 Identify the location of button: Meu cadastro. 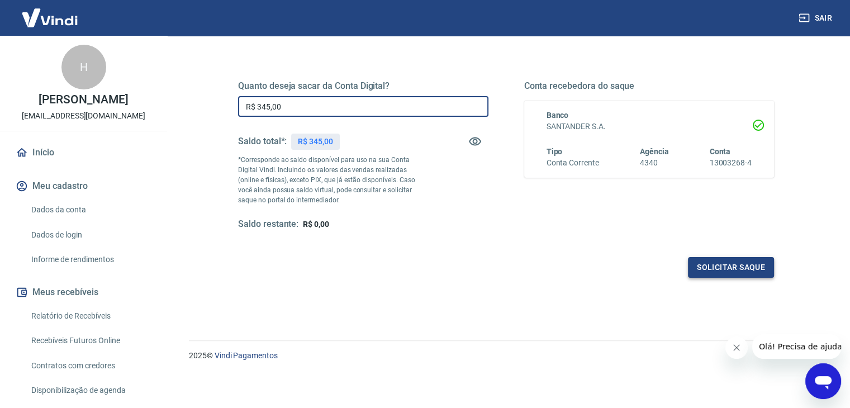
(83, 186).